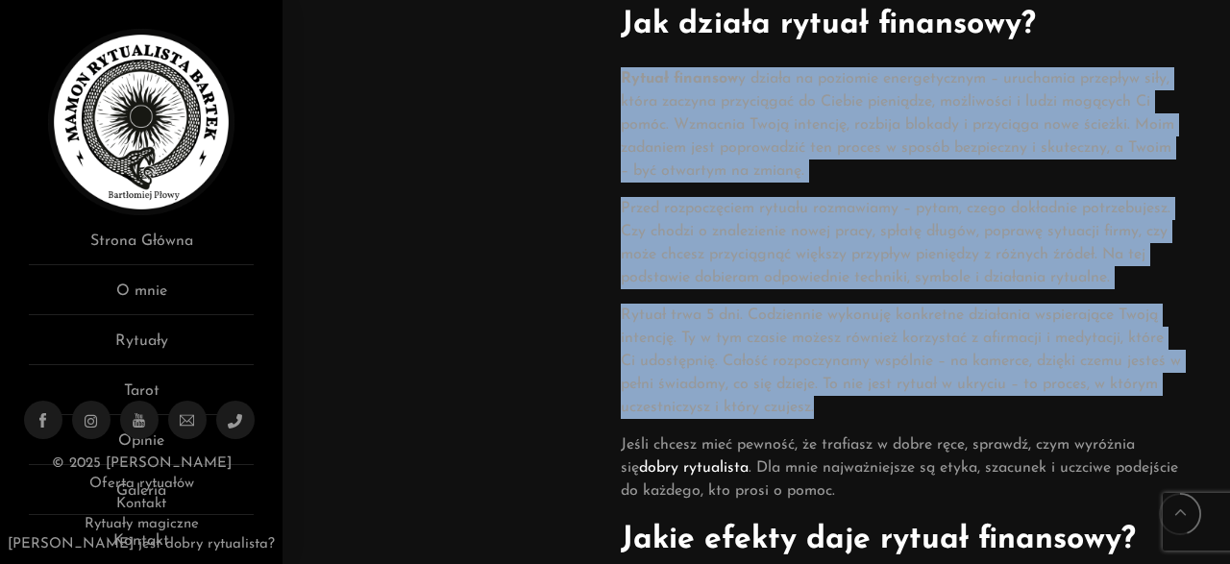 The width and height of the screenshot is (1230, 564). What do you see at coordinates (141, 504) in the screenshot?
I see `a: Kontakt` at bounding box center [141, 504].